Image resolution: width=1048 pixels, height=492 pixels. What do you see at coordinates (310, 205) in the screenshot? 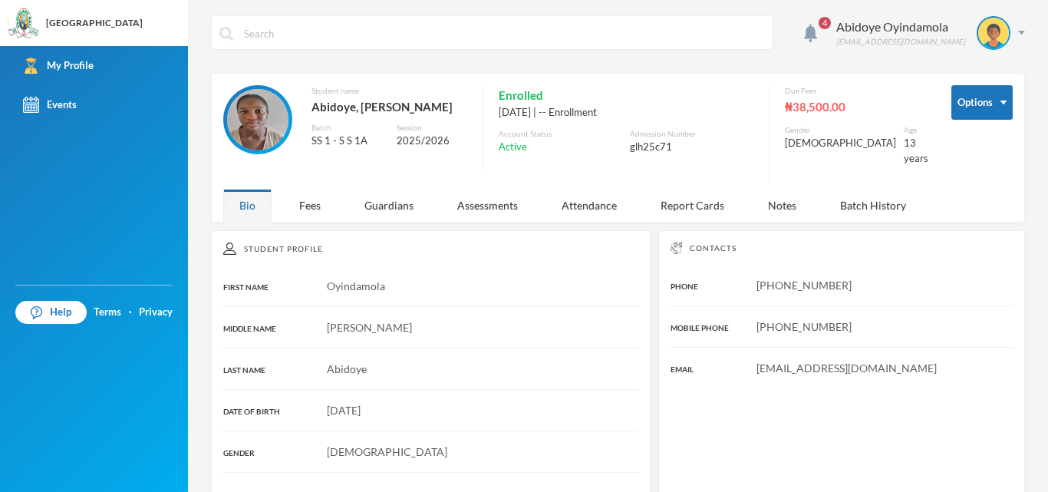
I see `div: Fees` at bounding box center [310, 205].